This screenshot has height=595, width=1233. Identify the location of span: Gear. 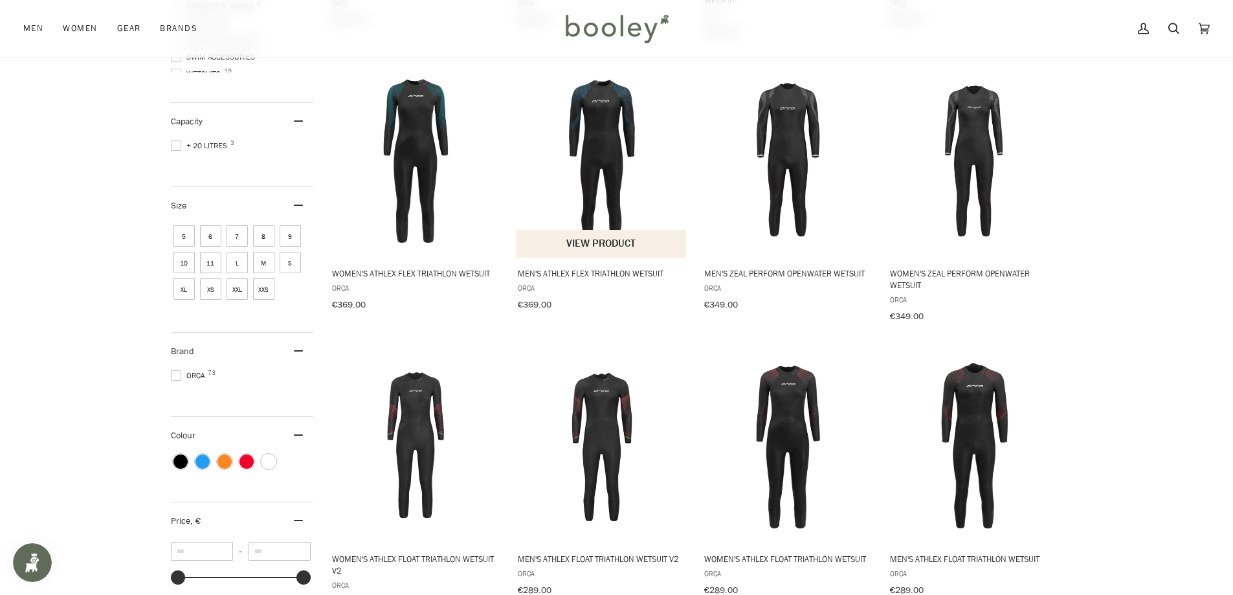
(129, 28).